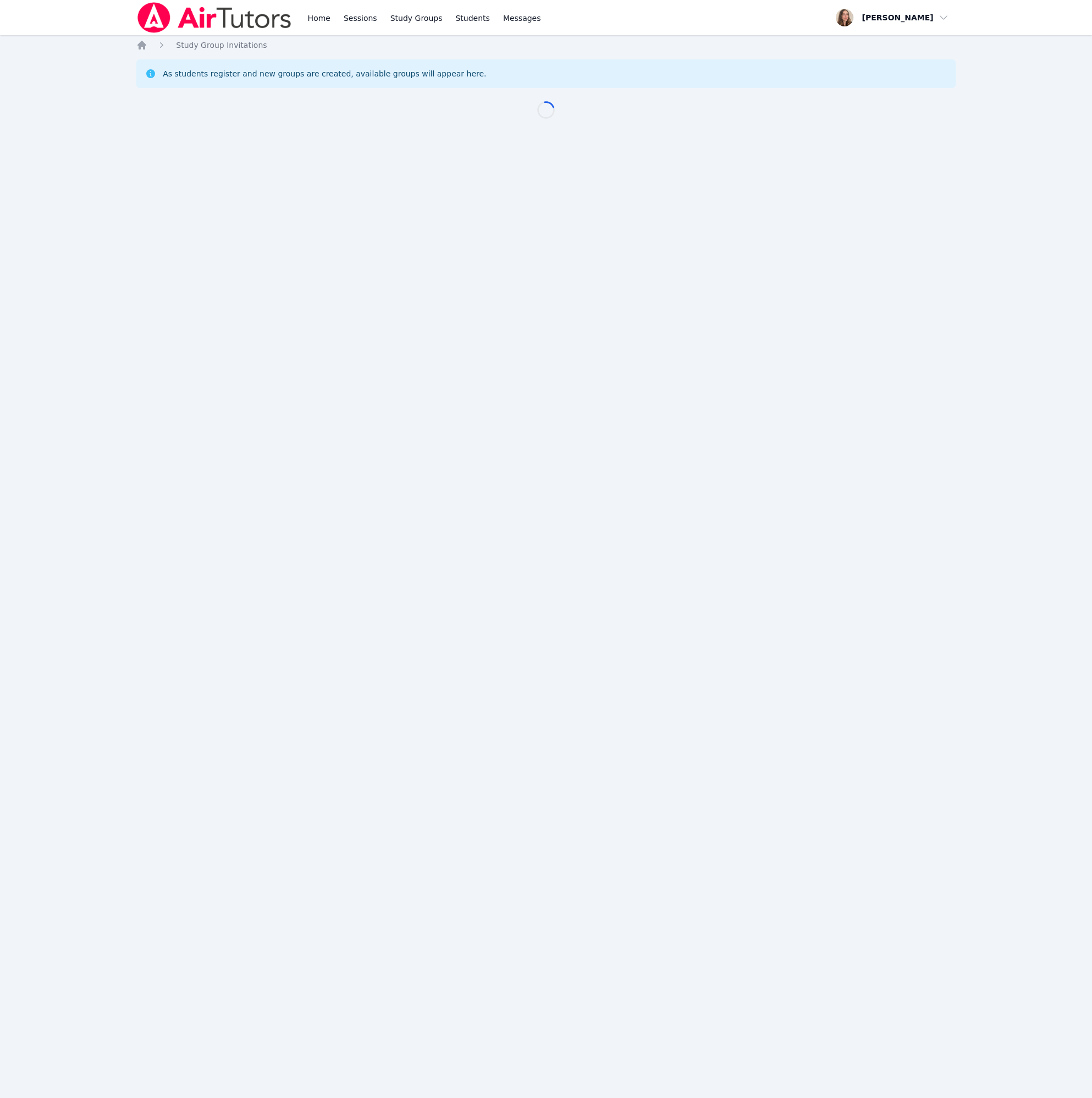 The height and width of the screenshot is (1098, 1092). What do you see at coordinates (221, 45) in the screenshot?
I see `a: Study Group Invitations` at bounding box center [221, 45].